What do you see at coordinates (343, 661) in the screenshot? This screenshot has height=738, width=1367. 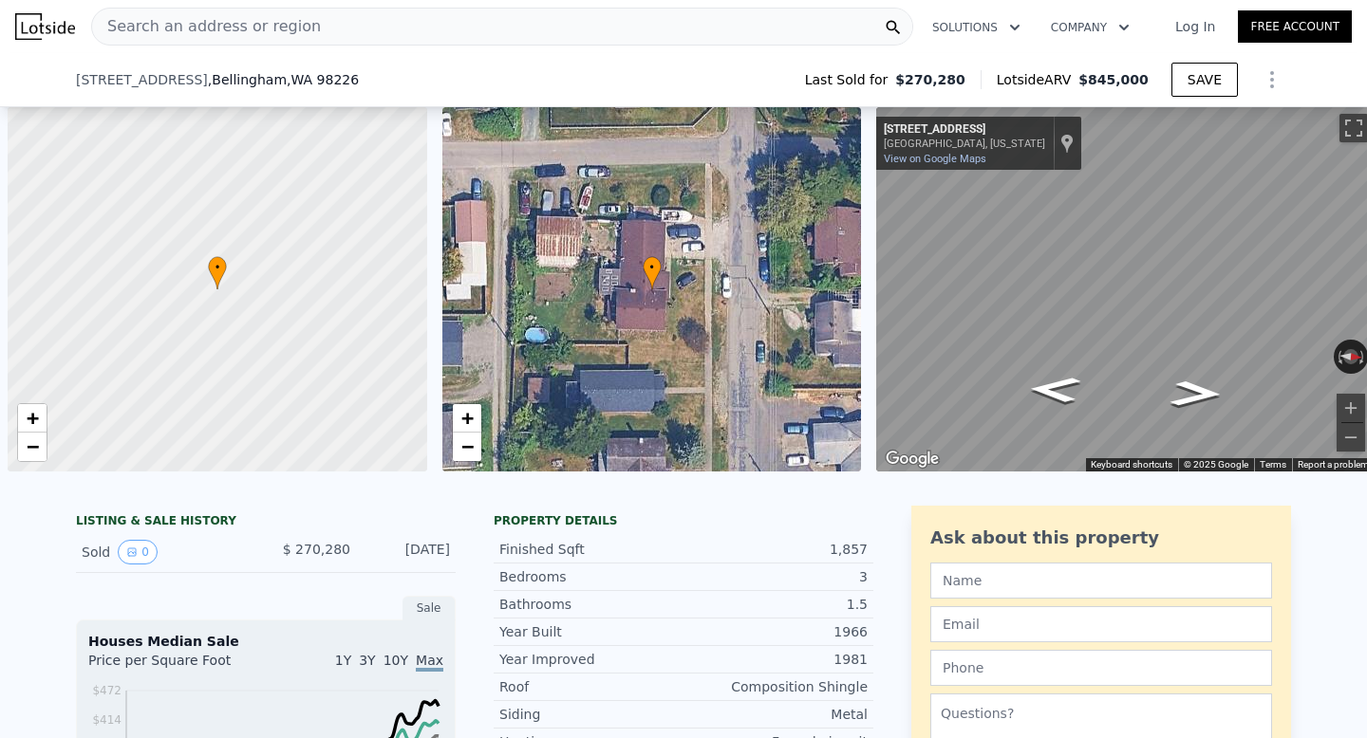 I see `span: 1Y` at bounding box center [343, 661].